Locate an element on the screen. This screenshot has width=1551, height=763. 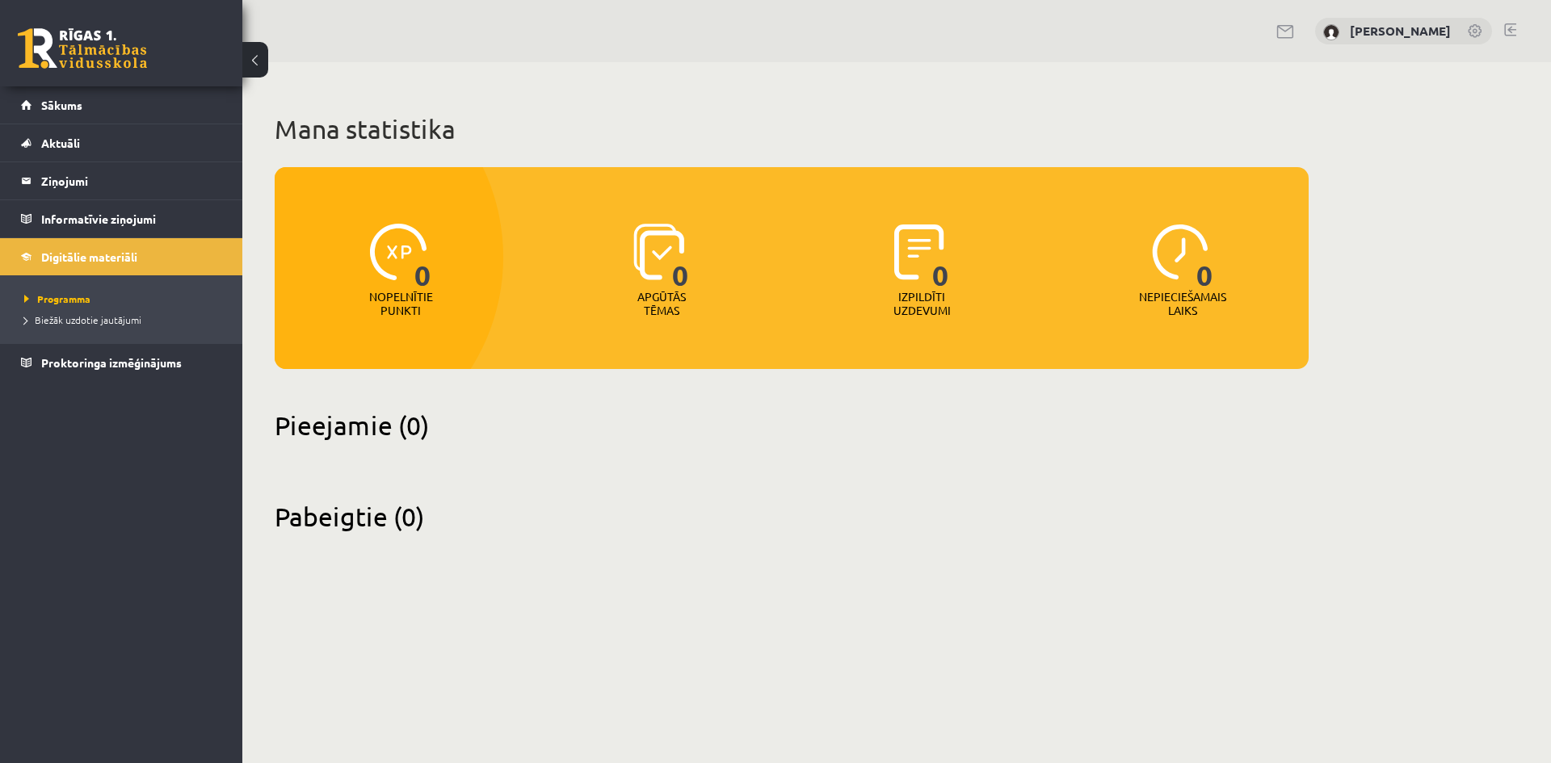
span: Aktuāli is located at coordinates (61, 143).